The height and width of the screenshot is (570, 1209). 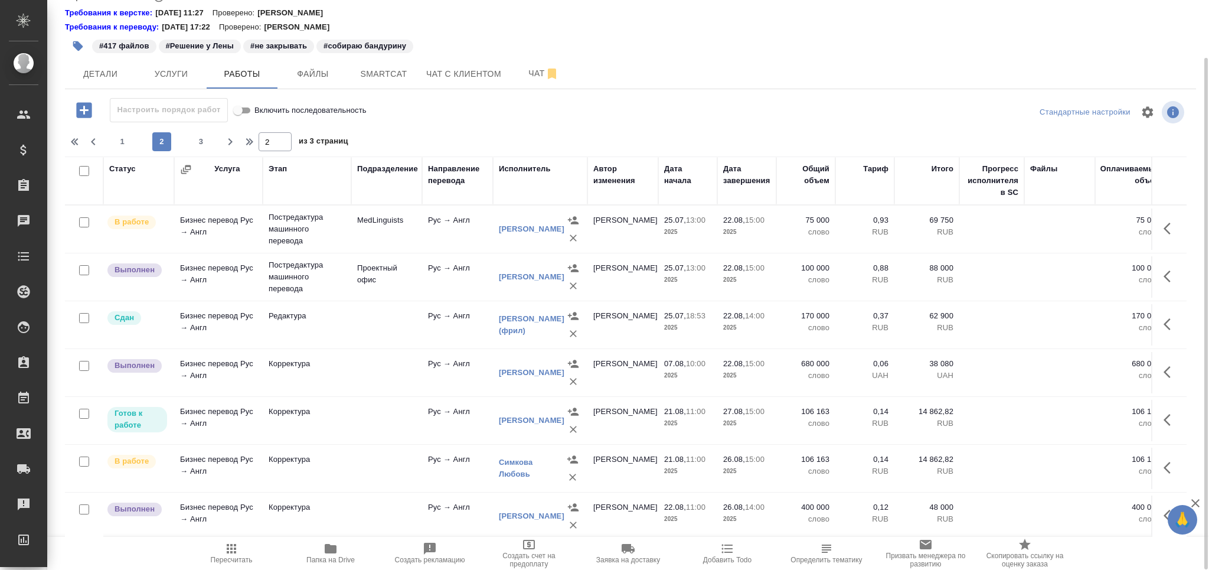 What do you see at coordinates (727, 560) in the screenshot?
I see `span: Добавить Todo` at bounding box center [727, 560].